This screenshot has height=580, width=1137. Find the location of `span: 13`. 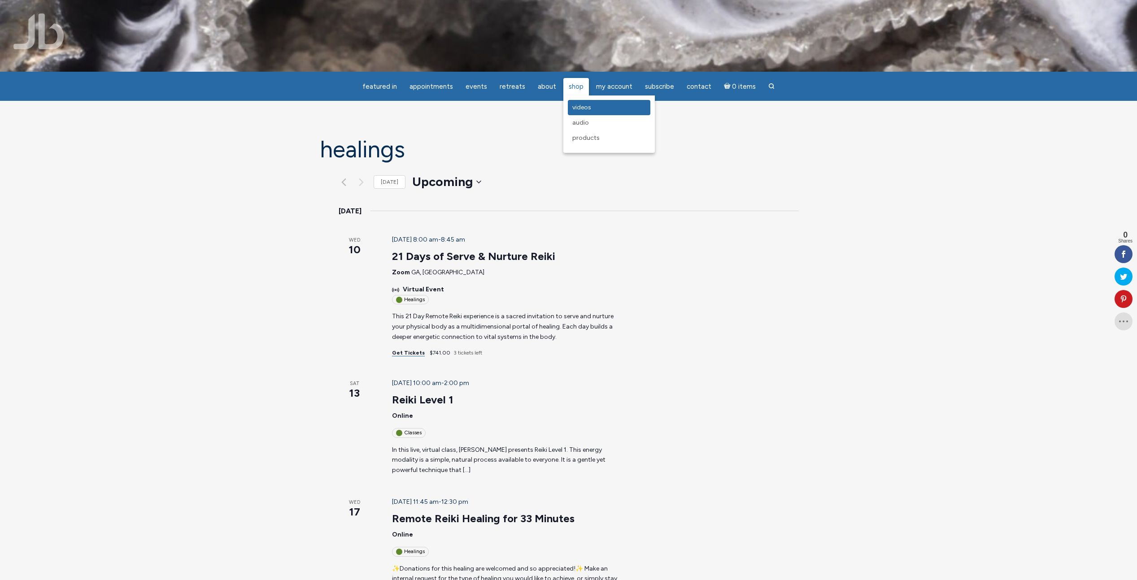

span: 13 is located at coordinates (354, 393).